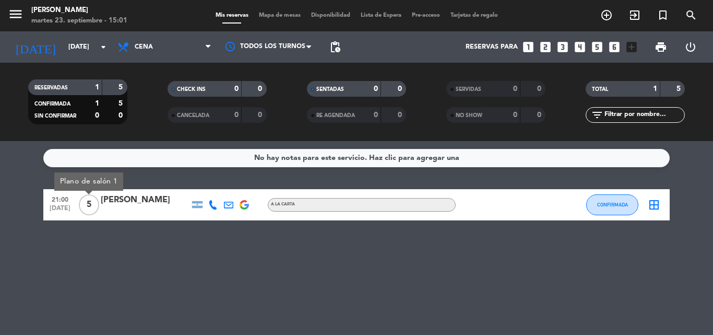 The height and width of the screenshot is (335, 713). I want to click on span: 5, so click(89, 205).